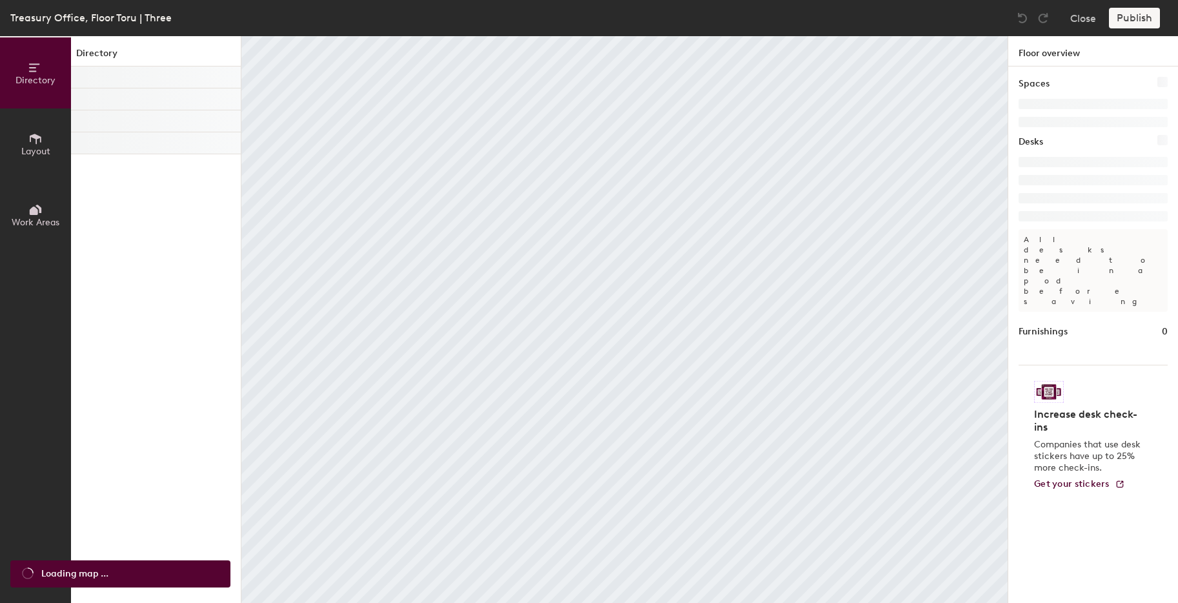 Image resolution: width=1178 pixels, height=603 pixels. I want to click on canvas: Map, so click(624, 319).